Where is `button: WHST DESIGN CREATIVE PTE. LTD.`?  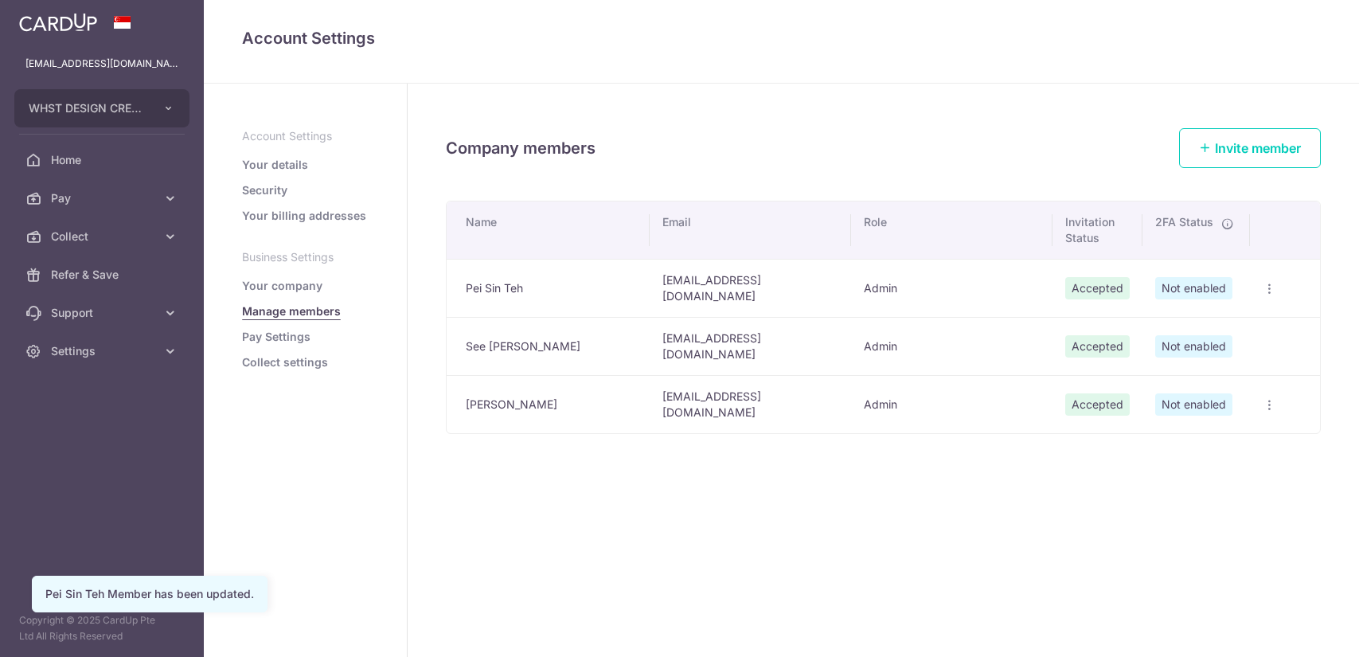
button: WHST DESIGN CREATIVE PTE. LTD. is located at coordinates (102, 108).